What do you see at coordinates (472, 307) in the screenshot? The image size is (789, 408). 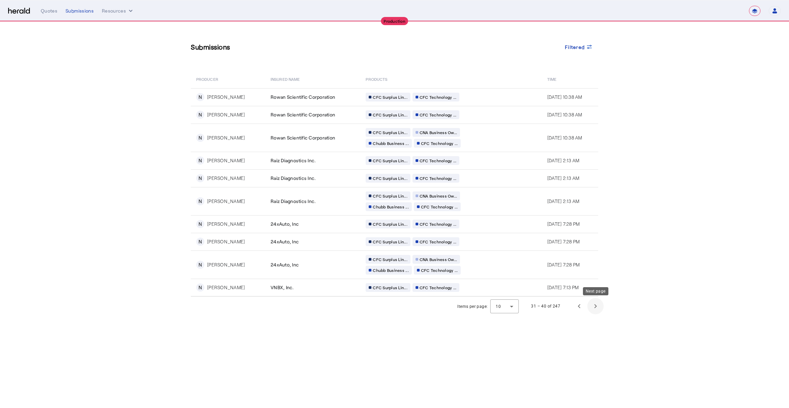 I see `div: Items per page:` at bounding box center [472, 307].